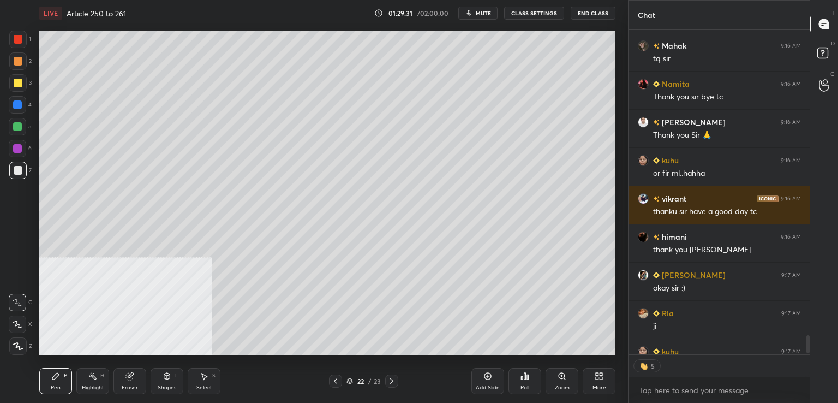  I want to click on p: D, so click(832, 43).